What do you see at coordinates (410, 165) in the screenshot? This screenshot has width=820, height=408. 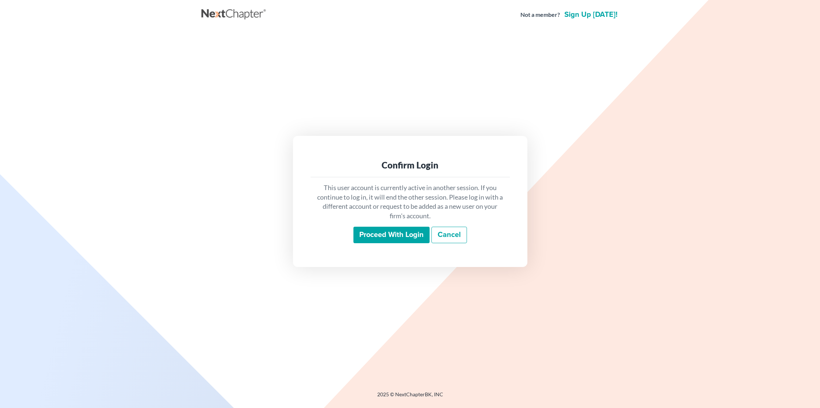 I see `div: Confirm Login` at bounding box center [410, 165].